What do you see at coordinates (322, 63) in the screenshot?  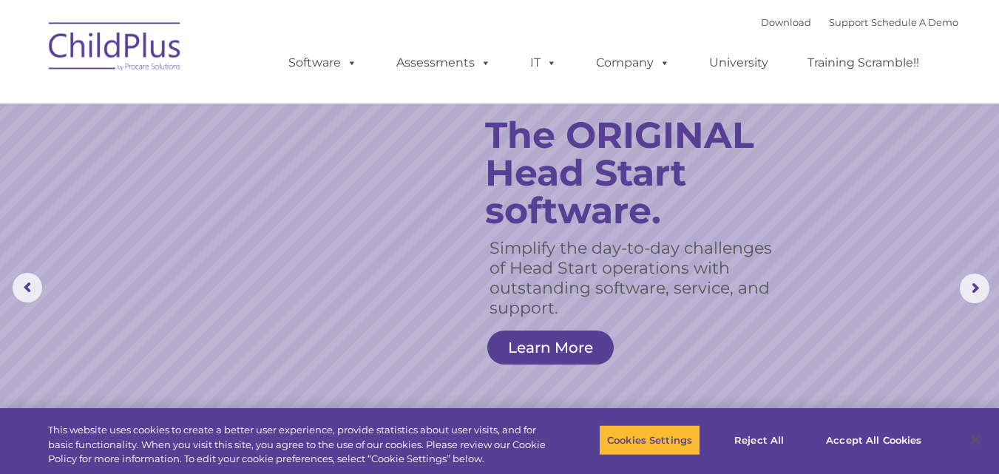 I see `a: Software` at bounding box center [322, 63].